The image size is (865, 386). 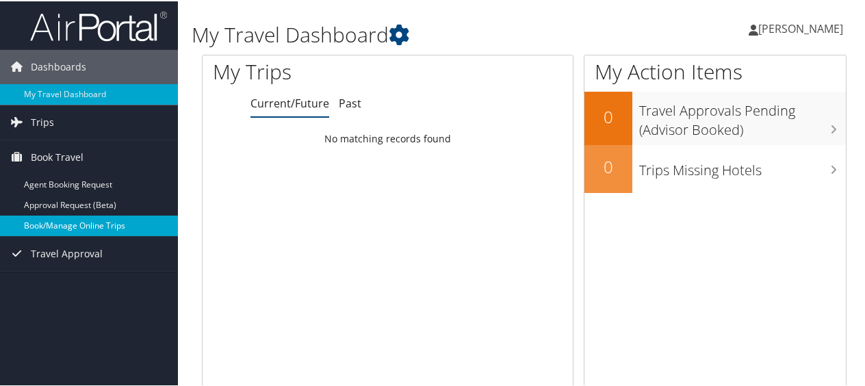 I want to click on span: Trips, so click(x=42, y=121).